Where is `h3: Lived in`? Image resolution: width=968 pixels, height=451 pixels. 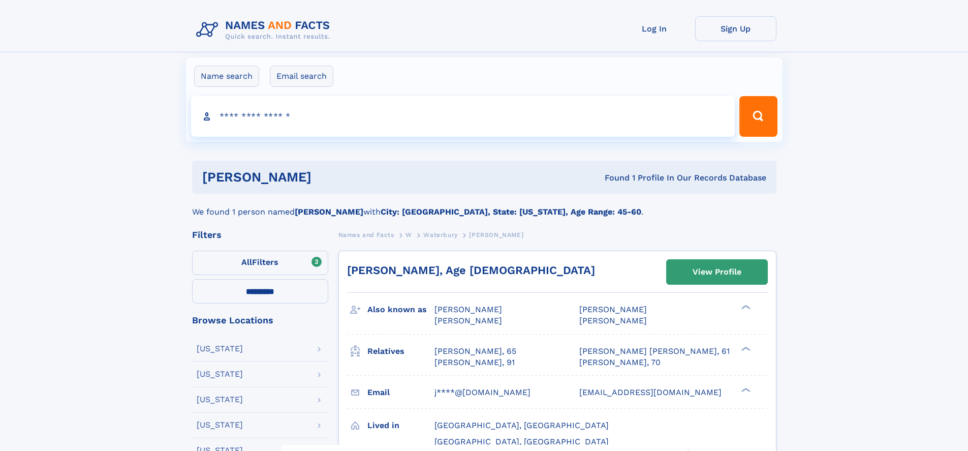 h3: Lived in is located at coordinates (401, 425).